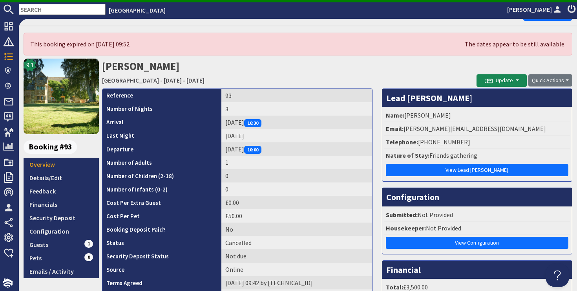 The height and width of the screenshot is (291, 577). I want to click on th: Number of Adults, so click(162, 162).